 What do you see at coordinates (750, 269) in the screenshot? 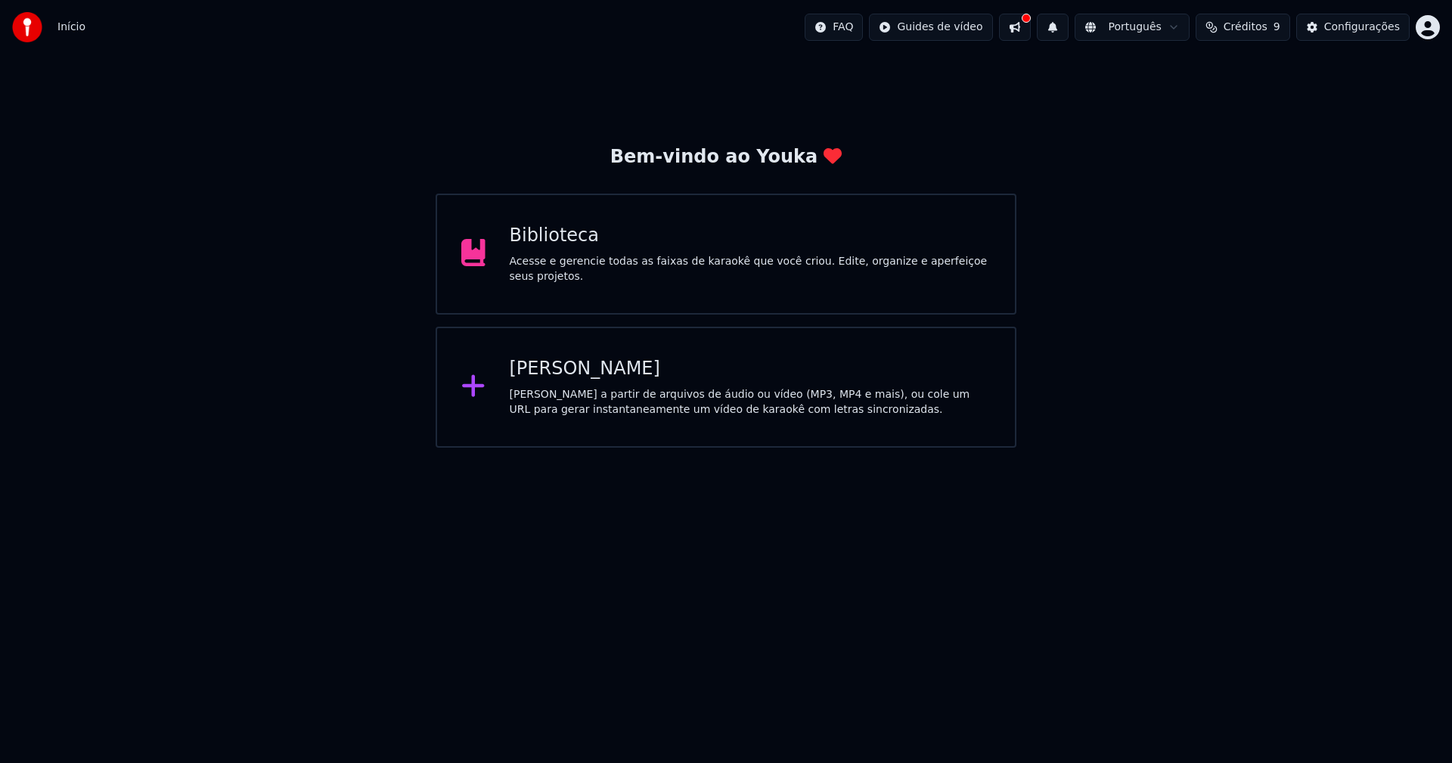
I see `div: Acesse e gerencie todas as faixas de karaokê que você criou. Edite, organize e aperfeiçoe seus pr...` at bounding box center [750, 269].